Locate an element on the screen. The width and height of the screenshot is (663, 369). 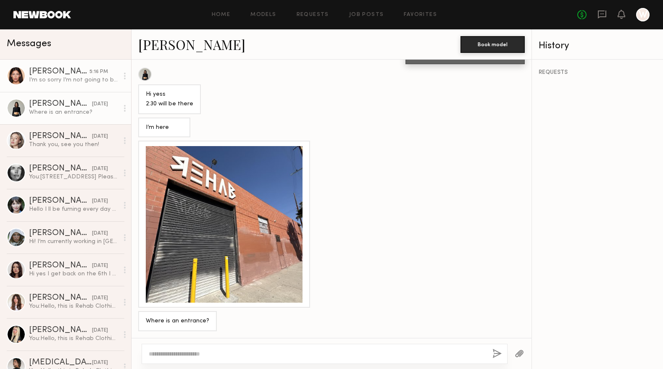
div: REQUESTS is located at coordinates (597, 73).